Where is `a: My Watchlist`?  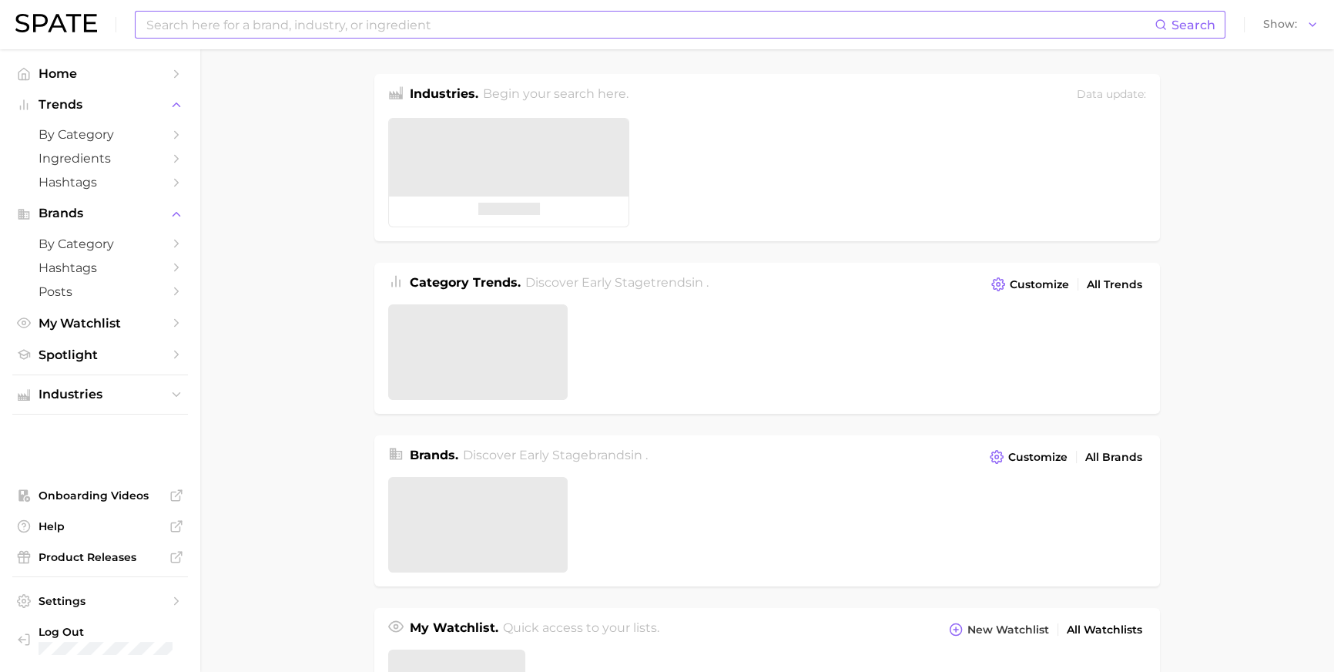
a: My Watchlist is located at coordinates (100, 323).